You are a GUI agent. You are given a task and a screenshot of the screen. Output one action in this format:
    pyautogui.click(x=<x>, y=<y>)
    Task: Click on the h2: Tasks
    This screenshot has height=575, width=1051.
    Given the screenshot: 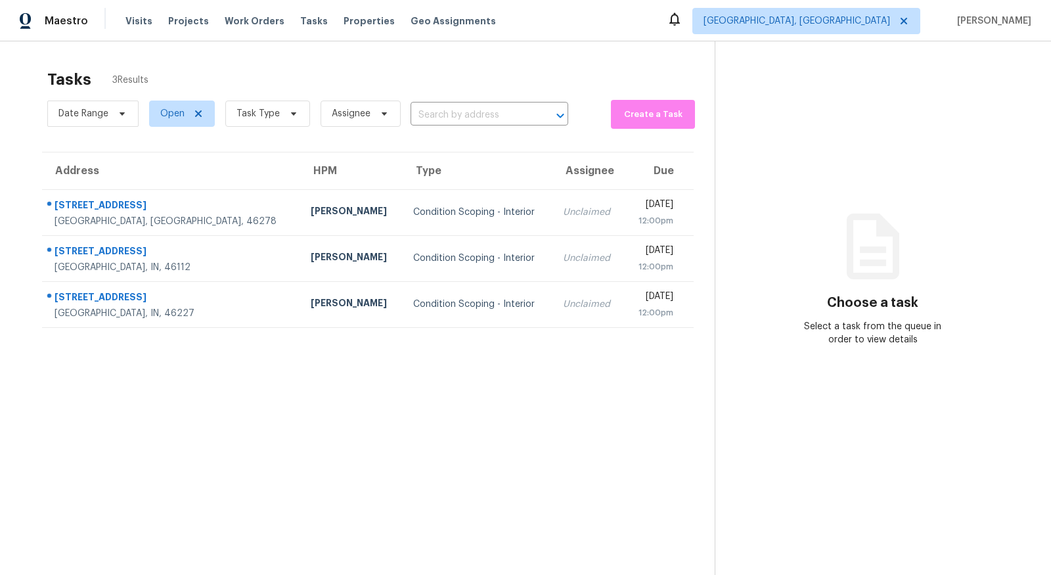 What is the action you would take?
    pyautogui.click(x=69, y=79)
    